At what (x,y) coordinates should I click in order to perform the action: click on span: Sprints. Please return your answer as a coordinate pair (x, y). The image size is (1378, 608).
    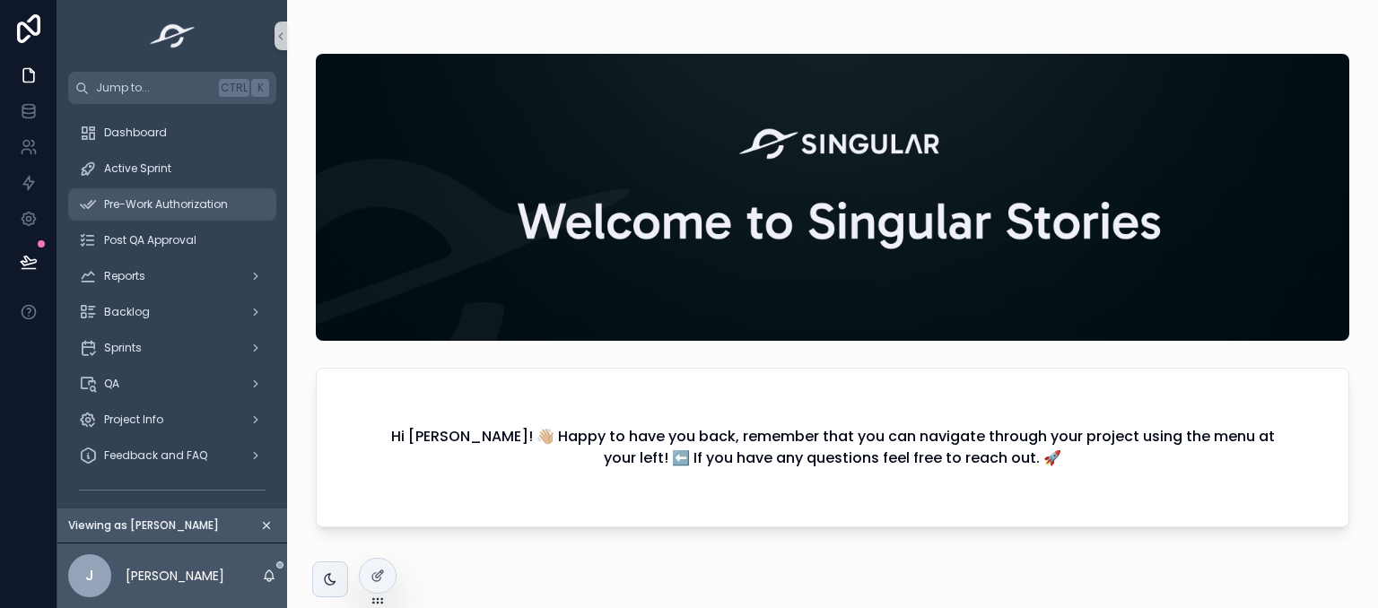
    Looking at the image, I should click on (123, 348).